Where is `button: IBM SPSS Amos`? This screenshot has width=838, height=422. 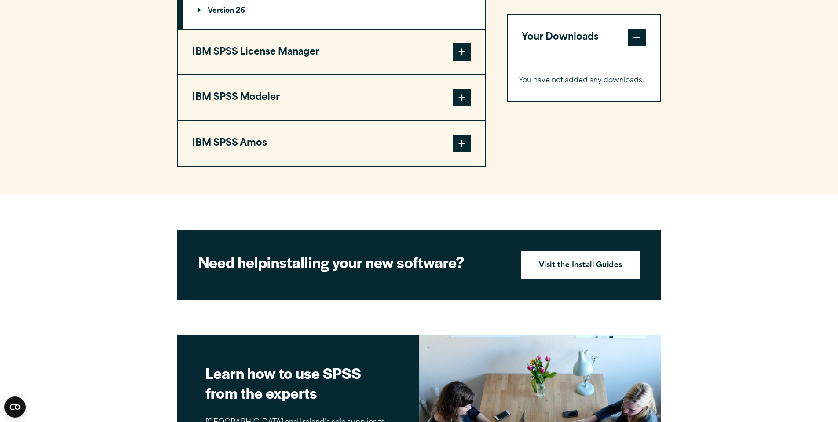
button: IBM SPSS Amos is located at coordinates (331, 143).